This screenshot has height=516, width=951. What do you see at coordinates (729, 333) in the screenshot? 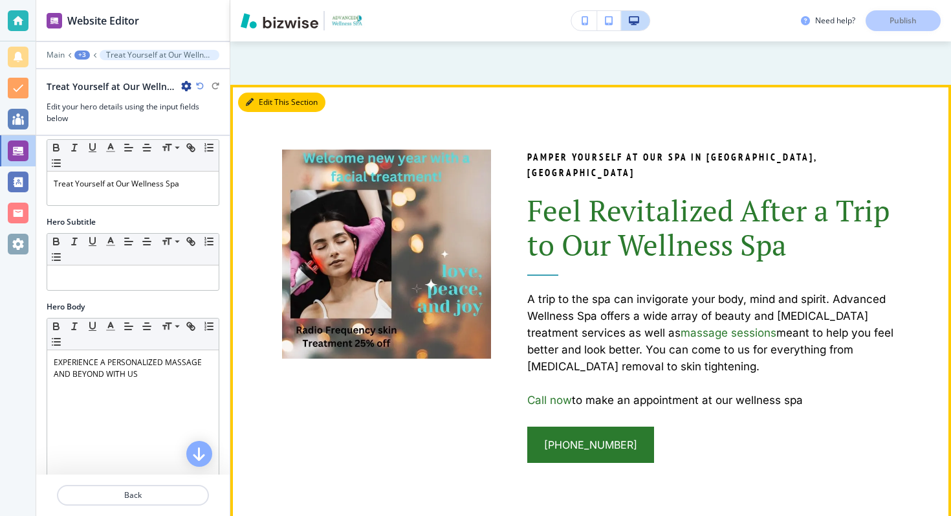
I see `a: massage sessions` at bounding box center [729, 333].